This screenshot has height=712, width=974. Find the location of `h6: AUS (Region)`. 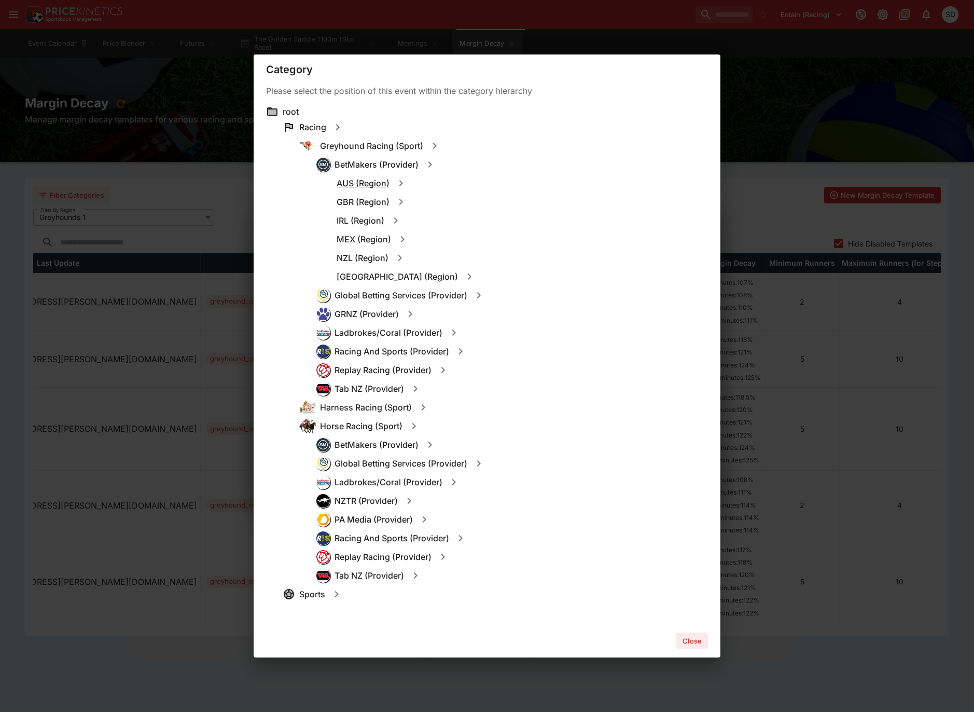

h6: AUS (Region) is located at coordinates (363, 183).